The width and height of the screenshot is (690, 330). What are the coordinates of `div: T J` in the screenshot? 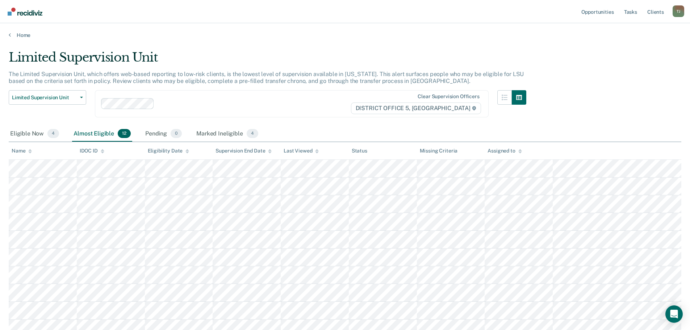 It's located at (678, 11).